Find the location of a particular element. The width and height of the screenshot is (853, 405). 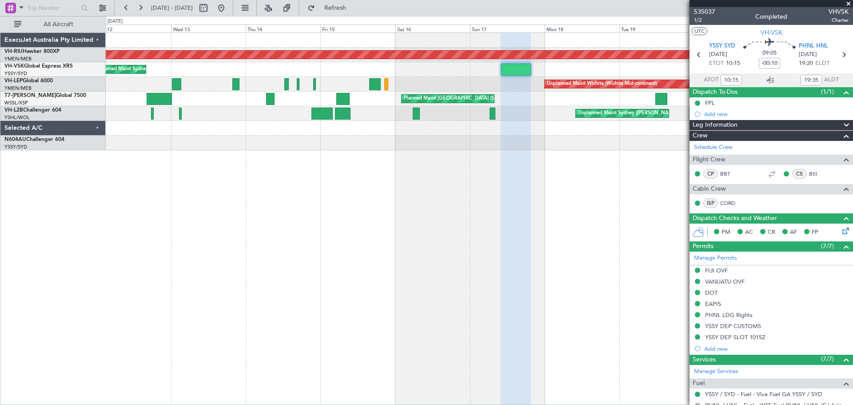

span: ALDT is located at coordinates (831, 80).